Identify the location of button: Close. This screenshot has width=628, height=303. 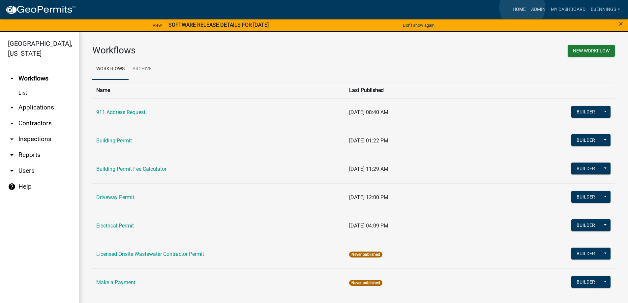
(620, 24).